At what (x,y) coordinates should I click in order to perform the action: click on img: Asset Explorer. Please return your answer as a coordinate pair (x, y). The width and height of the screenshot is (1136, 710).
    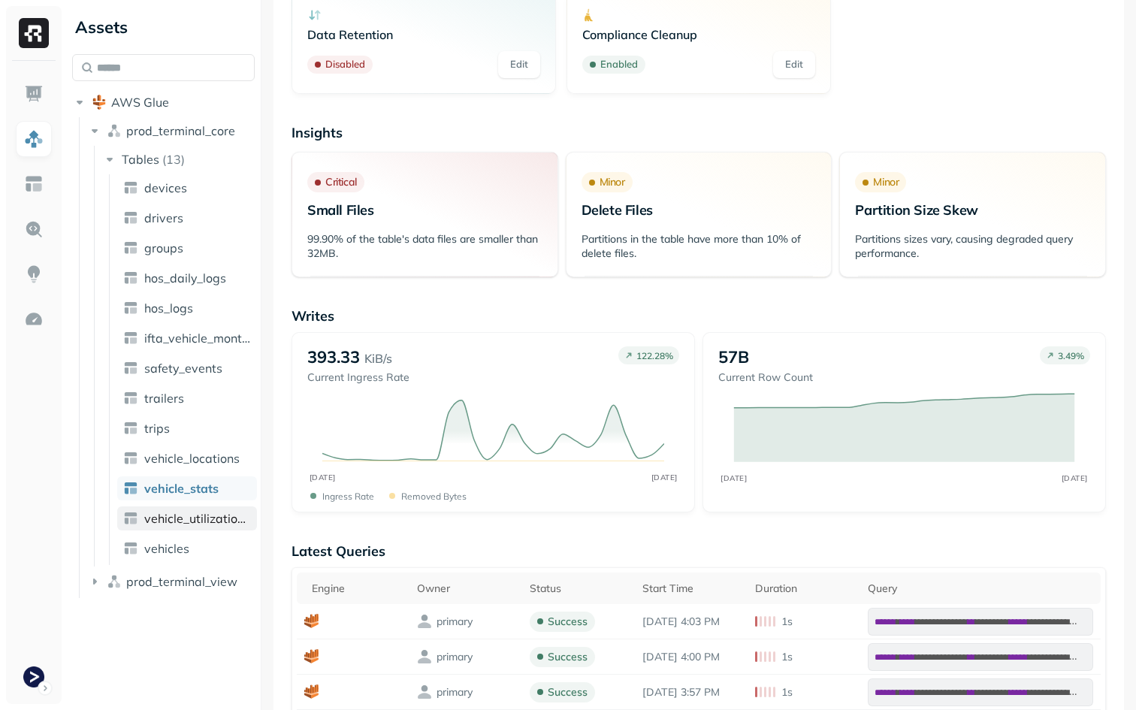
    Looking at the image, I should click on (34, 184).